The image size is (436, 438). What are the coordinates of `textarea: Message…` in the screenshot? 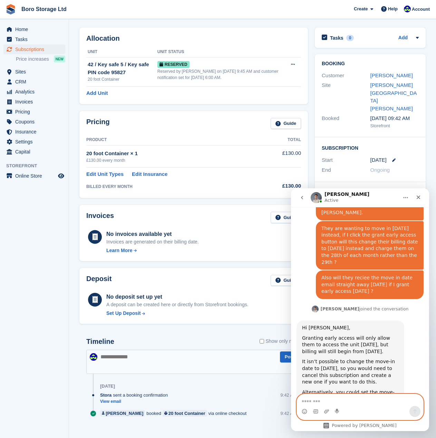 It's located at (69, 212).